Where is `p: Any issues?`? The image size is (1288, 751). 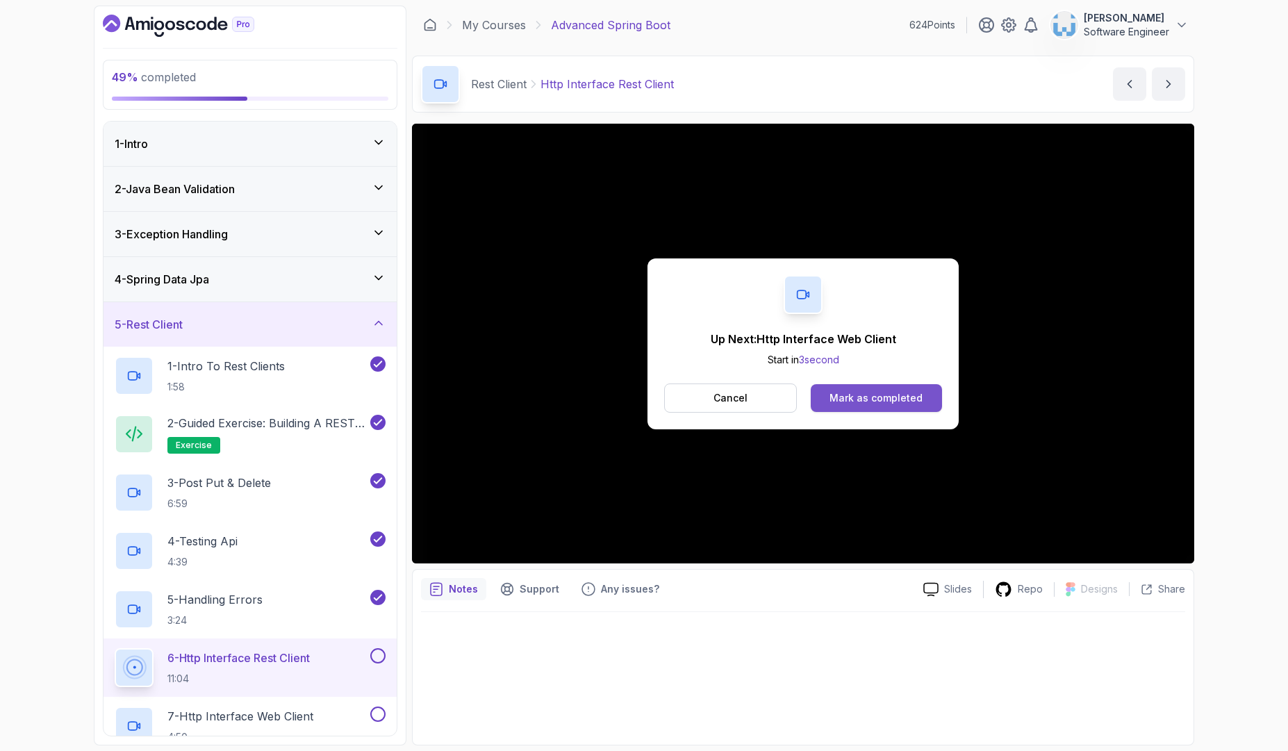
p: Any issues? is located at coordinates (630, 589).